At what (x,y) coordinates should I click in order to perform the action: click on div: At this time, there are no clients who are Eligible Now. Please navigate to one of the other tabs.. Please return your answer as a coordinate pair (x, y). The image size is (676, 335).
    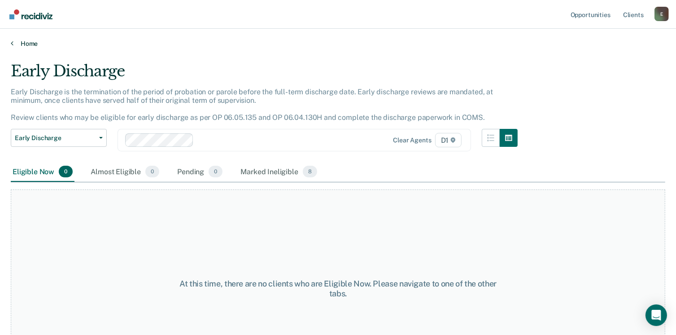
    Looking at the image, I should click on (338, 288).